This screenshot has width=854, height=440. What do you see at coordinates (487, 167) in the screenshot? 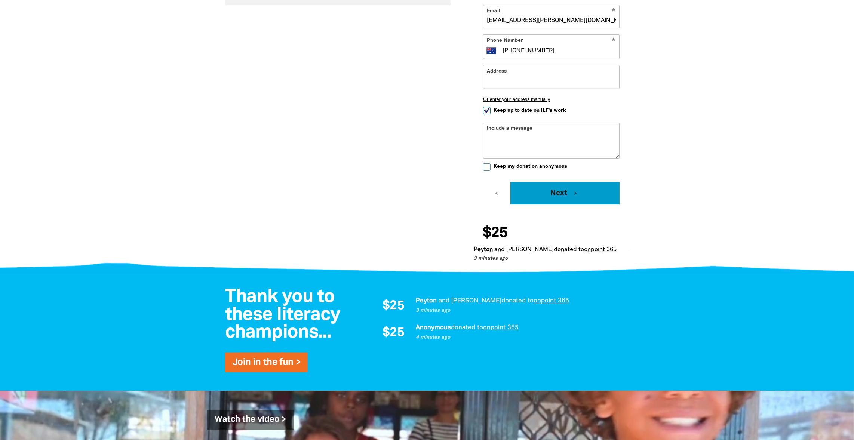
I see `input: Keep my donation anonymous` at bounding box center [487, 167].